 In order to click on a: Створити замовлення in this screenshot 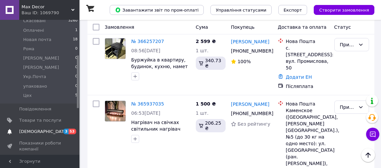, I will do `click(341, 10)`.